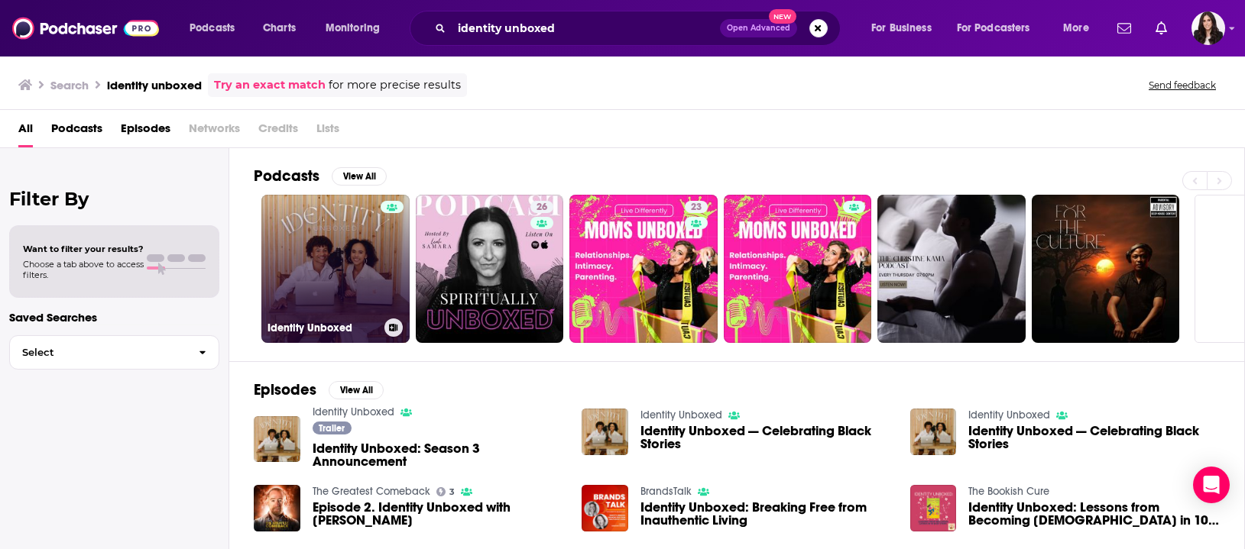 This screenshot has height=549, width=1245. Describe the element at coordinates (285, 390) in the screenshot. I see `h2: Episodes` at that location.